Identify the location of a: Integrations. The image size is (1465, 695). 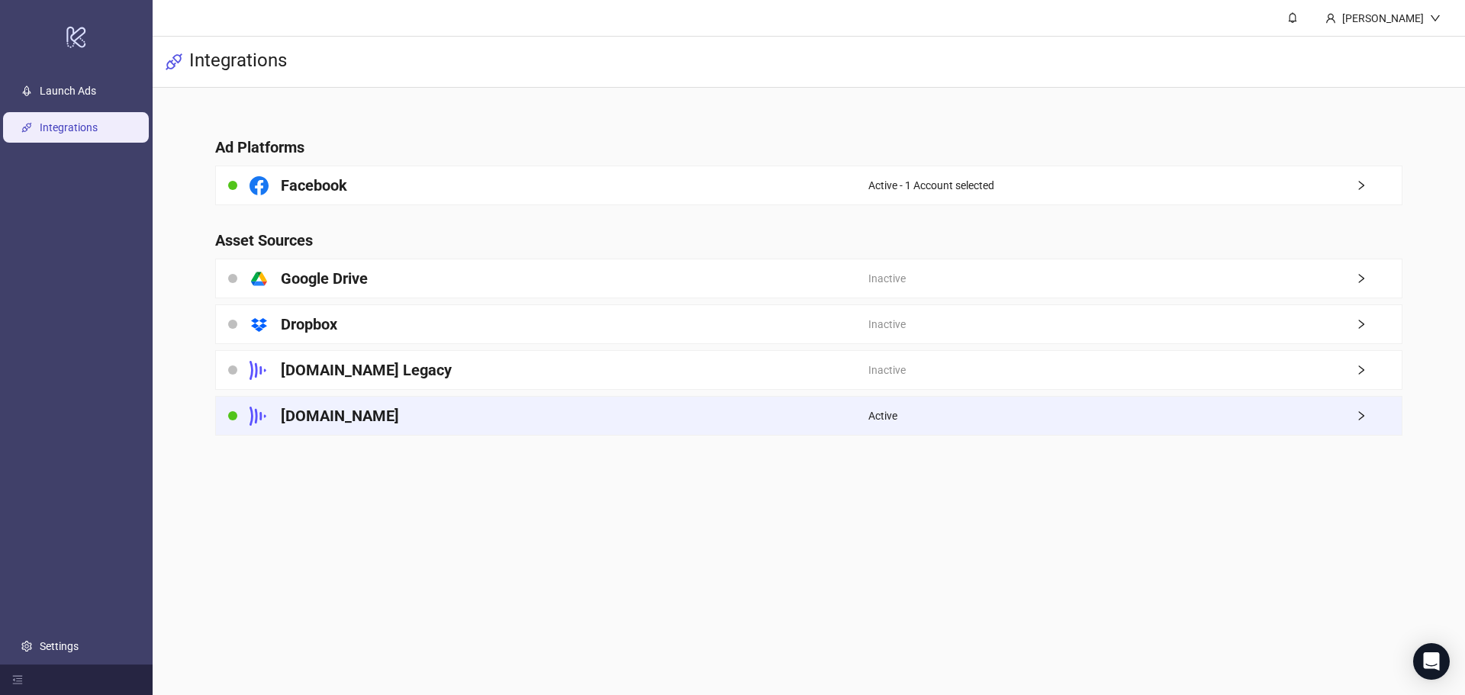
(69, 127).